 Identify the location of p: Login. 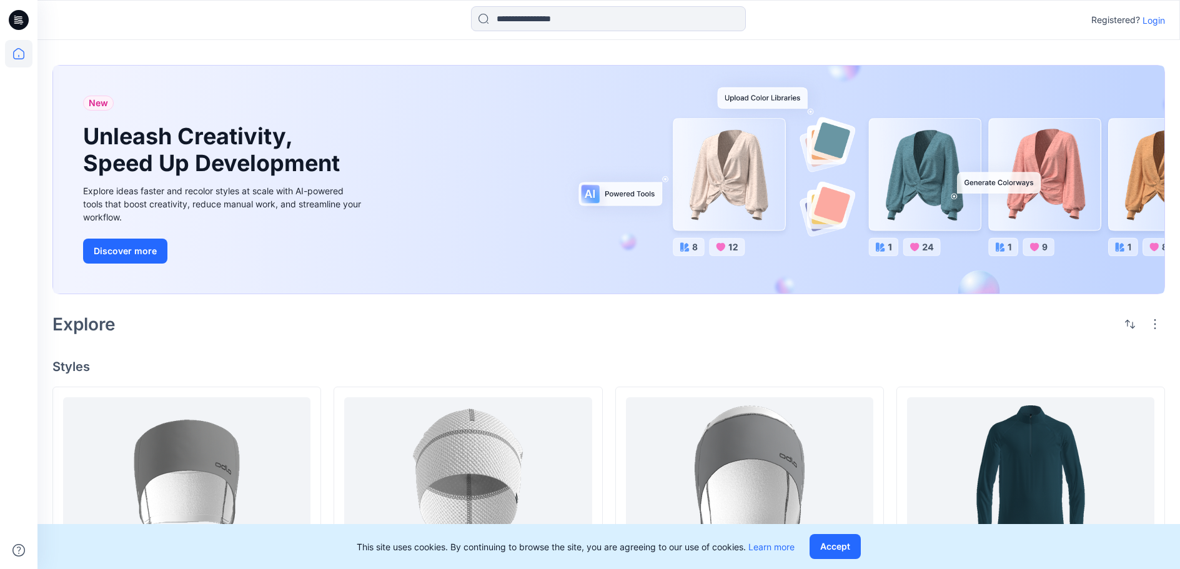
(1154, 20).